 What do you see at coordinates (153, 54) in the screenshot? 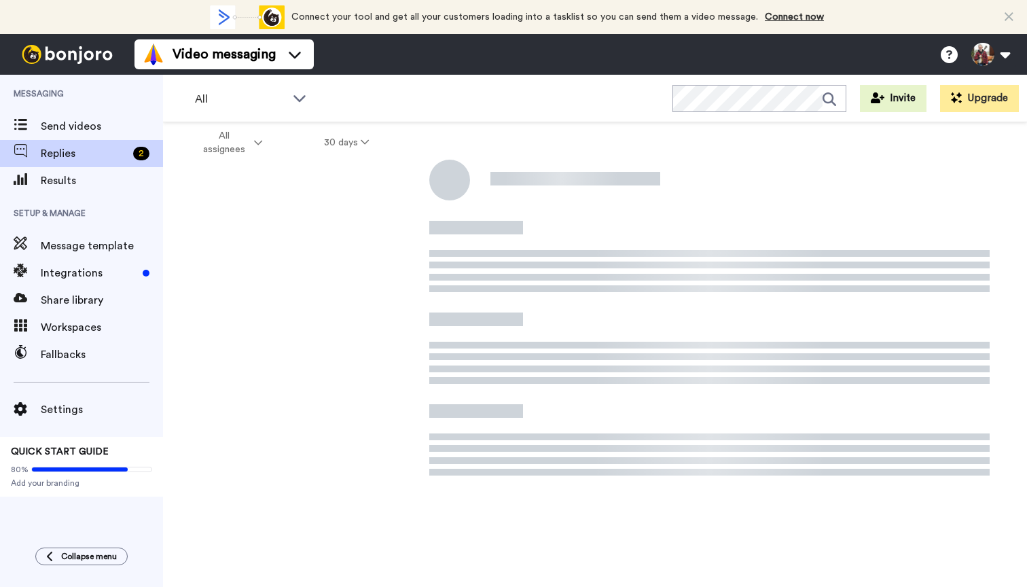
I see `img: vm-color.svg` at bounding box center [153, 54].